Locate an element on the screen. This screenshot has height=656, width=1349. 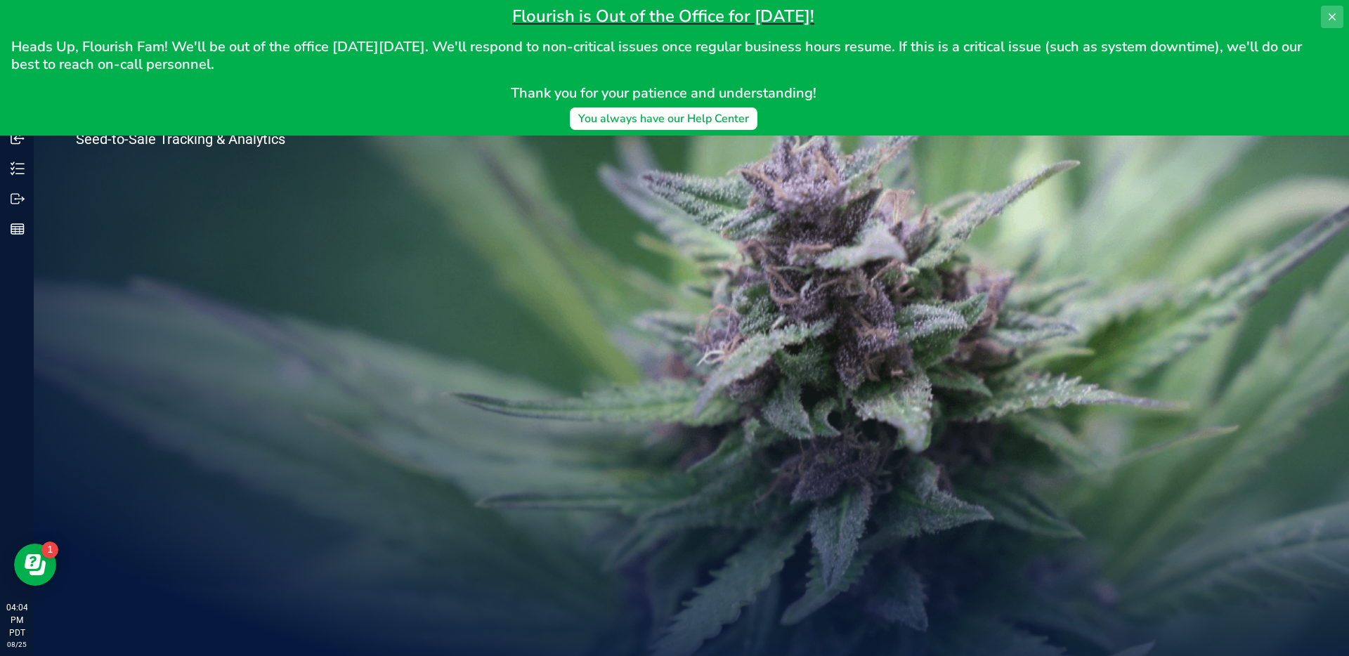
span: 1 is located at coordinates (8, 8).